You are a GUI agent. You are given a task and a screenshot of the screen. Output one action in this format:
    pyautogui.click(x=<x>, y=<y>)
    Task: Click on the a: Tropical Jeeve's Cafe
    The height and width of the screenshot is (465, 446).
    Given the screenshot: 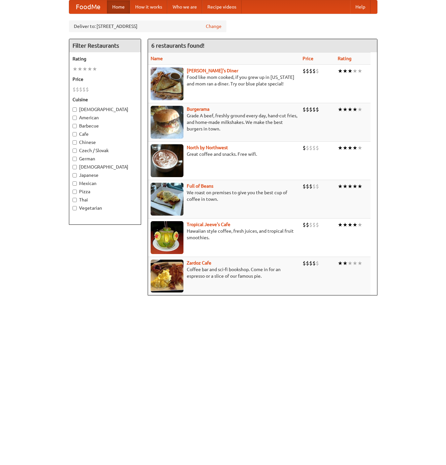 What is the action you would take?
    pyautogui.click(x=209, y=224)
    